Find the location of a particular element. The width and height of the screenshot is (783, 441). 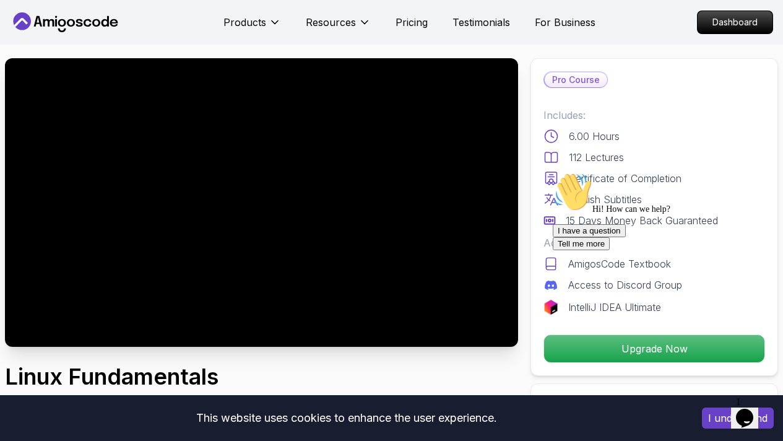

p: Includes: is located at coordinates (654, 115).